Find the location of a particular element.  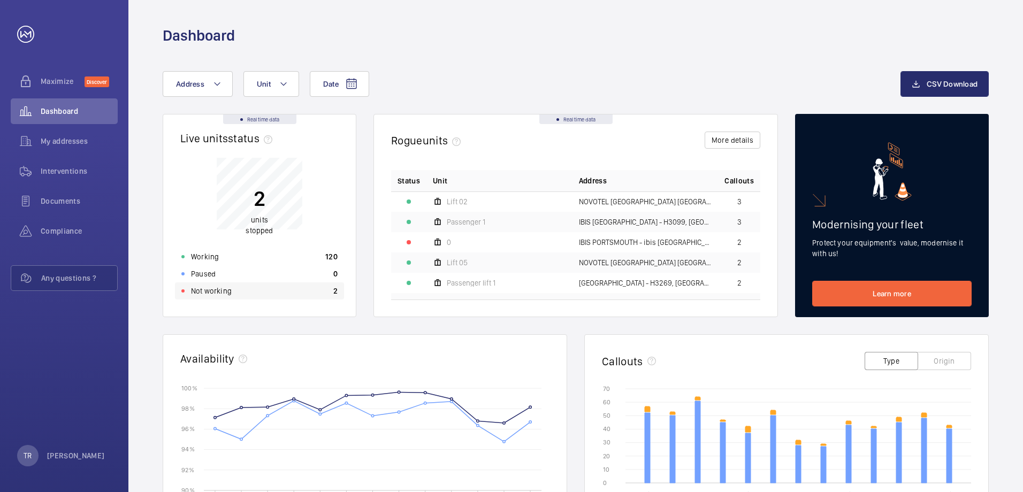

button: Origin is located at coordinates (944, 361).